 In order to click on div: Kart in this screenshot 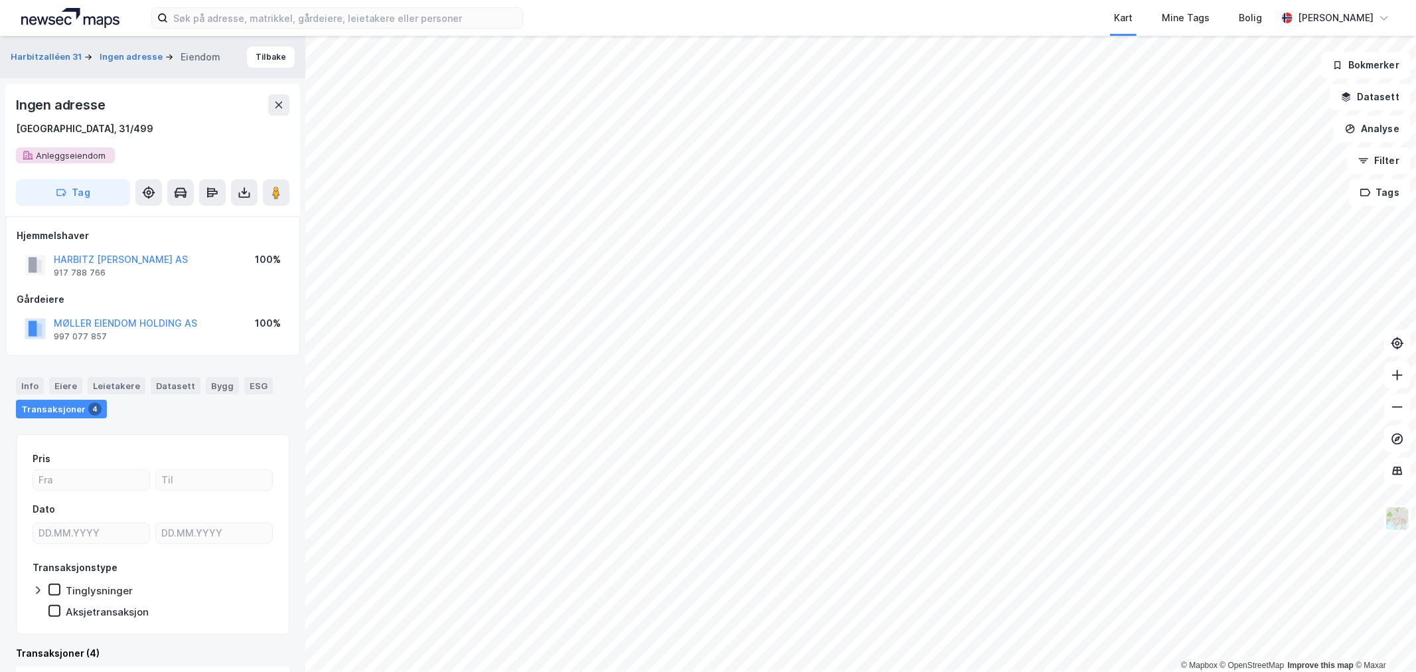, I will do `click(1123, 18)`.